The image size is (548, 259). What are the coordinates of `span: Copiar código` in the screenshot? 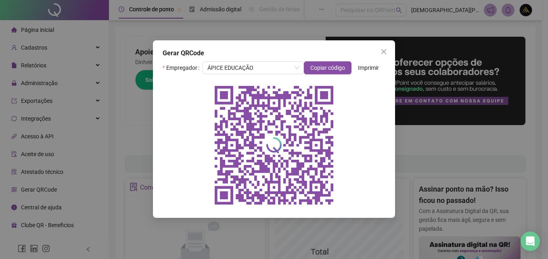 It's located at (328, 68).